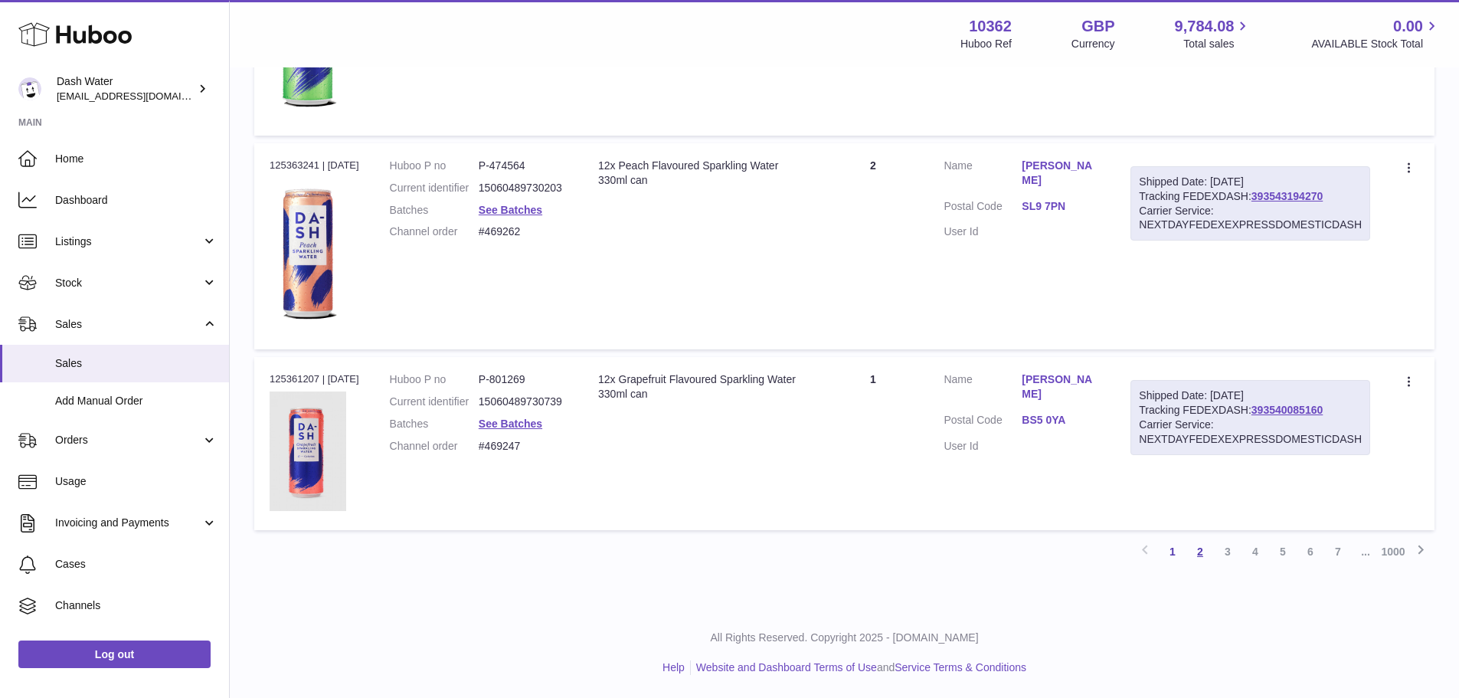  What do you see at coordinates (1283, 551) in the screenshot?
I see `a: 5` at bounding box center [1283, 551].